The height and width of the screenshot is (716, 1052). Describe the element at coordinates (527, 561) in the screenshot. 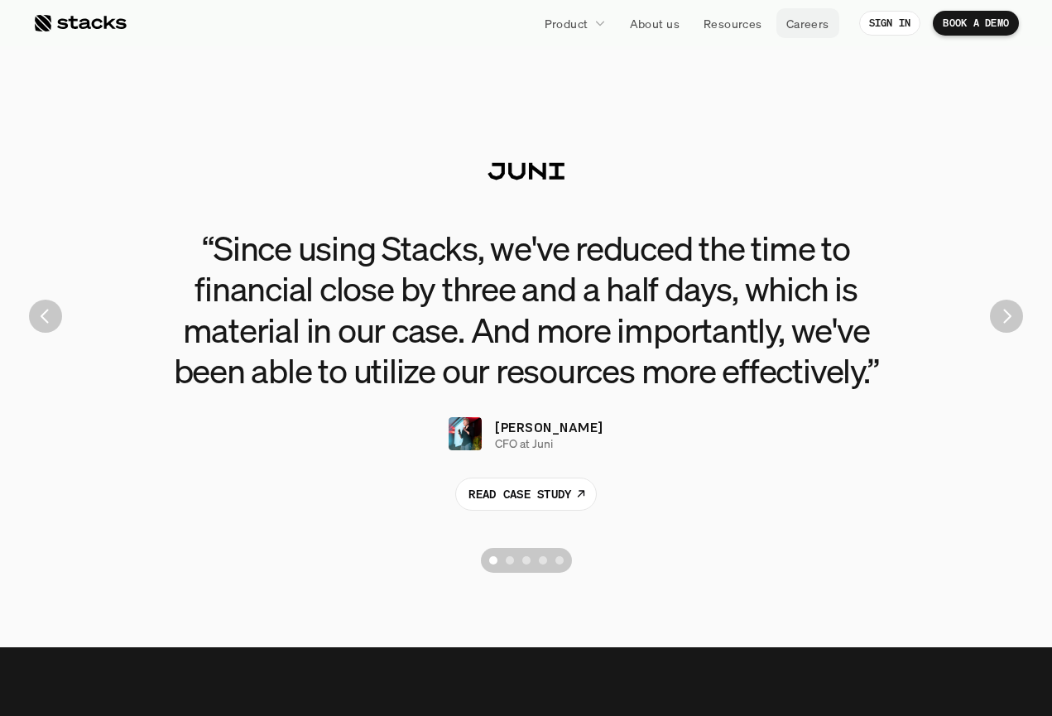

I see `button: Scroll to page 3` at that location.